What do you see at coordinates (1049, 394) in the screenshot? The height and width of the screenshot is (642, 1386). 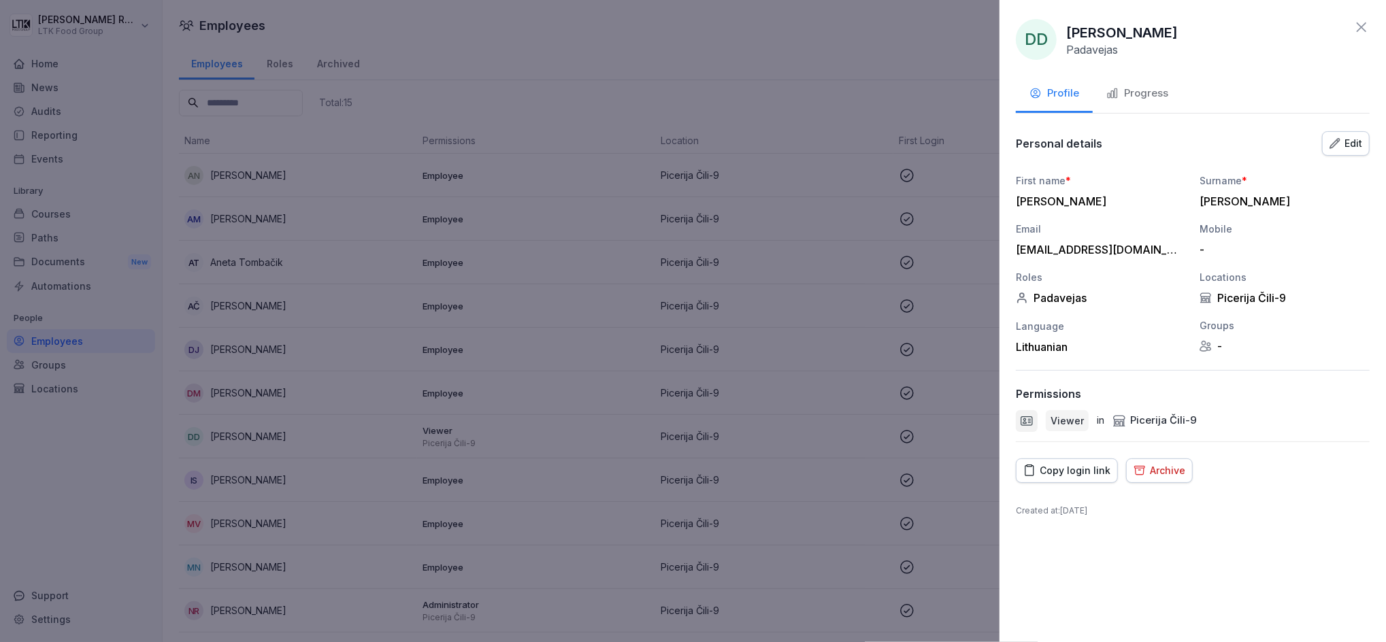 I see `p: Permissions` at bounding box center [1049, 394].